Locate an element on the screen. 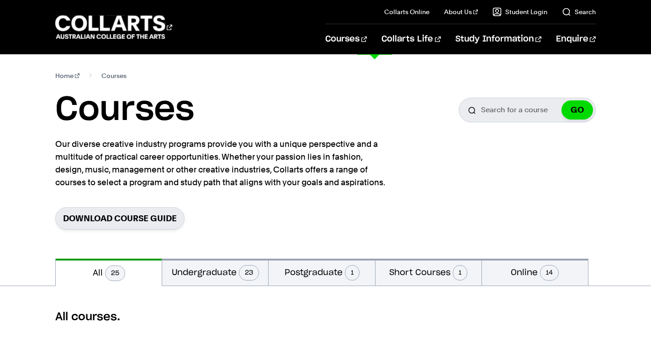 This screenshot has height=349, width=651. button: Postgraduate1 is located at coordinates (322, 272).